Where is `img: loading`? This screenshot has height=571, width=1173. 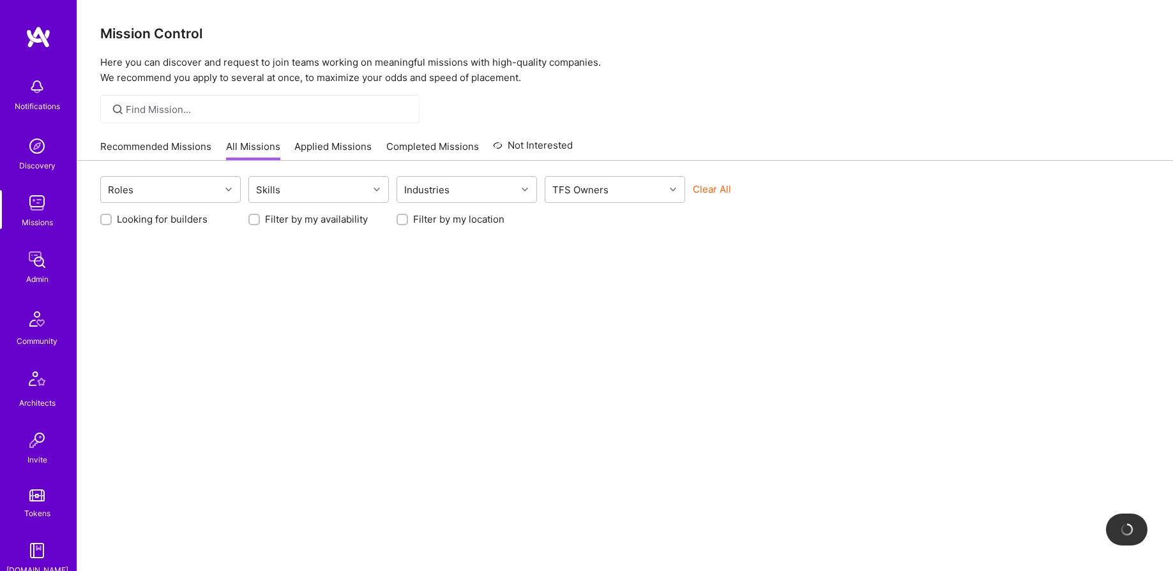
img: loading is located at coordinates (1127, 530).